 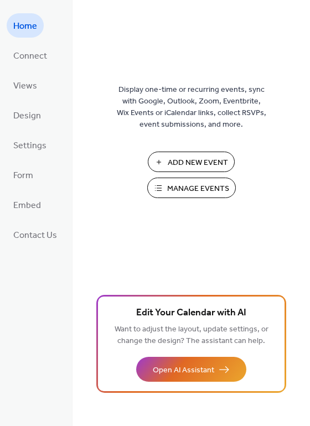 What do you see at coordinates (191, 107) in the screenshot?
I see `span: Display one-time or recurring events, sync with Google, Outlook, Zoom, Eventbrite, Wix Events or ...` at bounding box center [191, 107].